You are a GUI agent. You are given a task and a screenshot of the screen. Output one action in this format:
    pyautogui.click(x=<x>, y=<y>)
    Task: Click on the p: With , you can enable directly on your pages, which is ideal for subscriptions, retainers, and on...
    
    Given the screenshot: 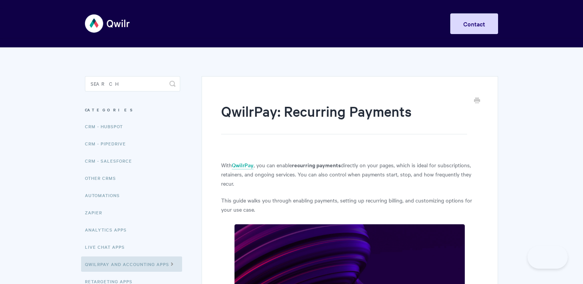 What is the action you would take?
    pyautogui.click(x=350, y=174)
    